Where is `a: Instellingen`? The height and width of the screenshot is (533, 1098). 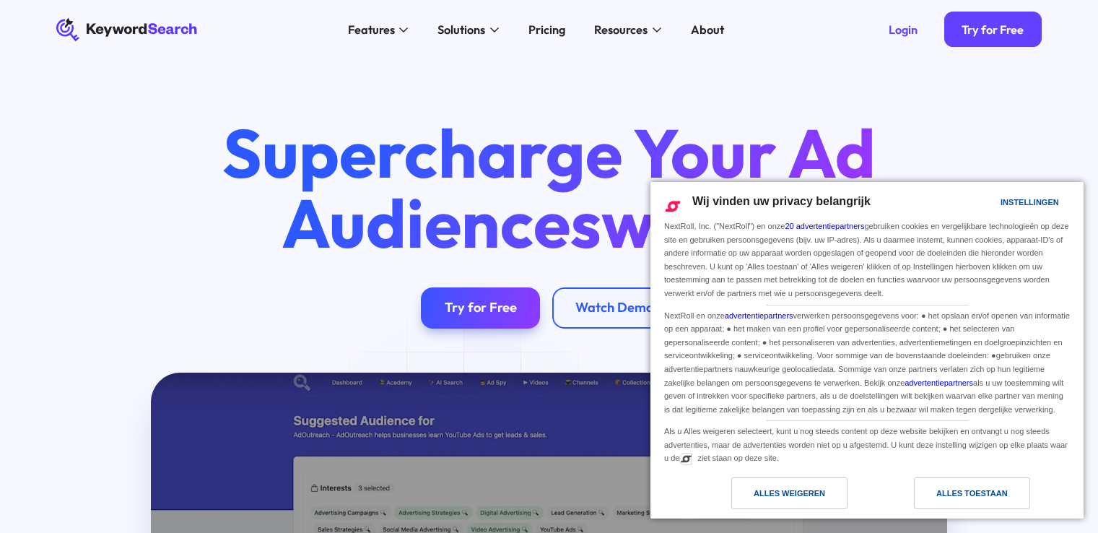 a: Instellingen is located at coordinates (993, 204).